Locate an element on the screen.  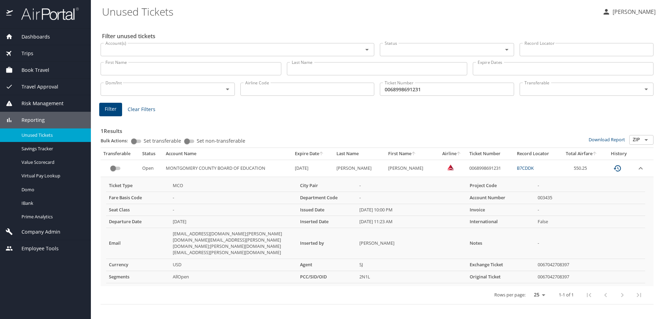
th: Email is located at coordinates (138, 243).